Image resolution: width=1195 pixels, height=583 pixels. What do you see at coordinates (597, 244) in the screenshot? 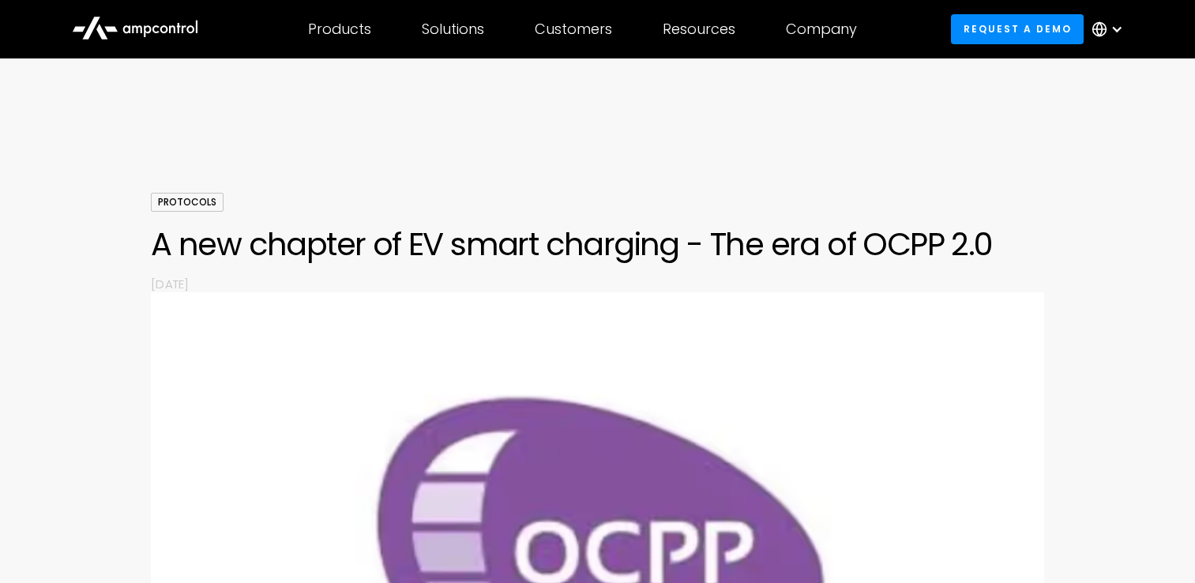
I see `h1: A new chapter of EV smart charging - The era of OCPP 2.0` at bounding box center [597, 244].